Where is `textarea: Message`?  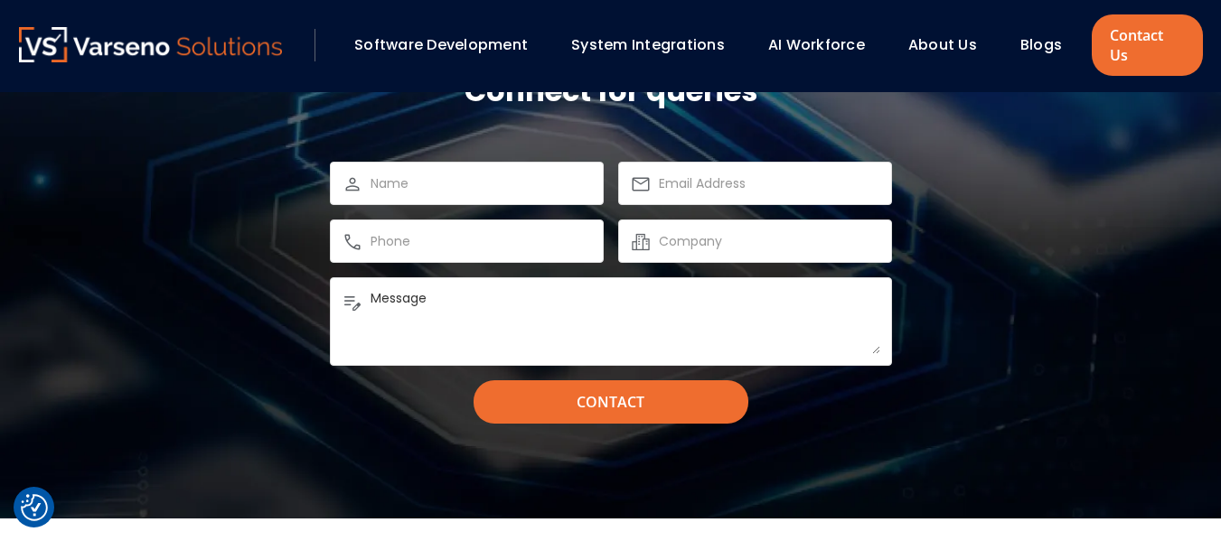
textarea: Message is located at coordinates (625, 322).